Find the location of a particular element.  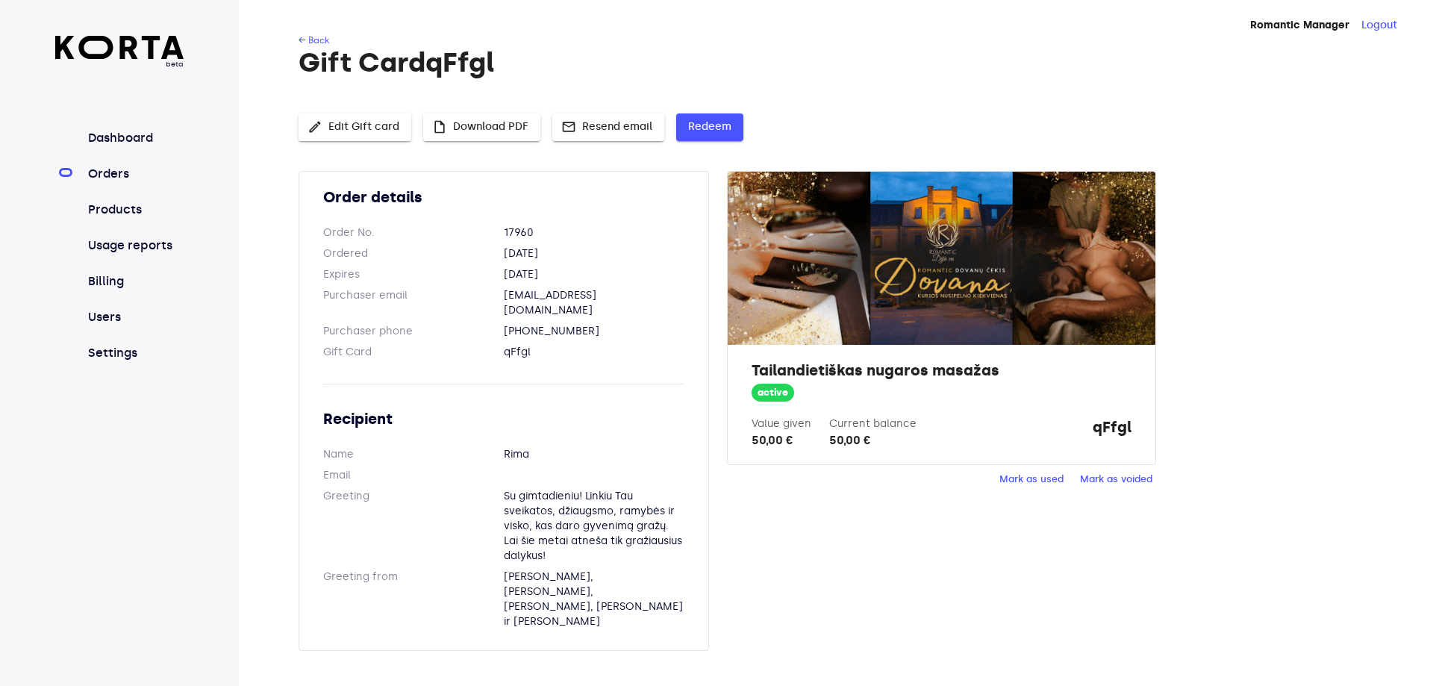

img: Korta is located at coordinates (119, 47).